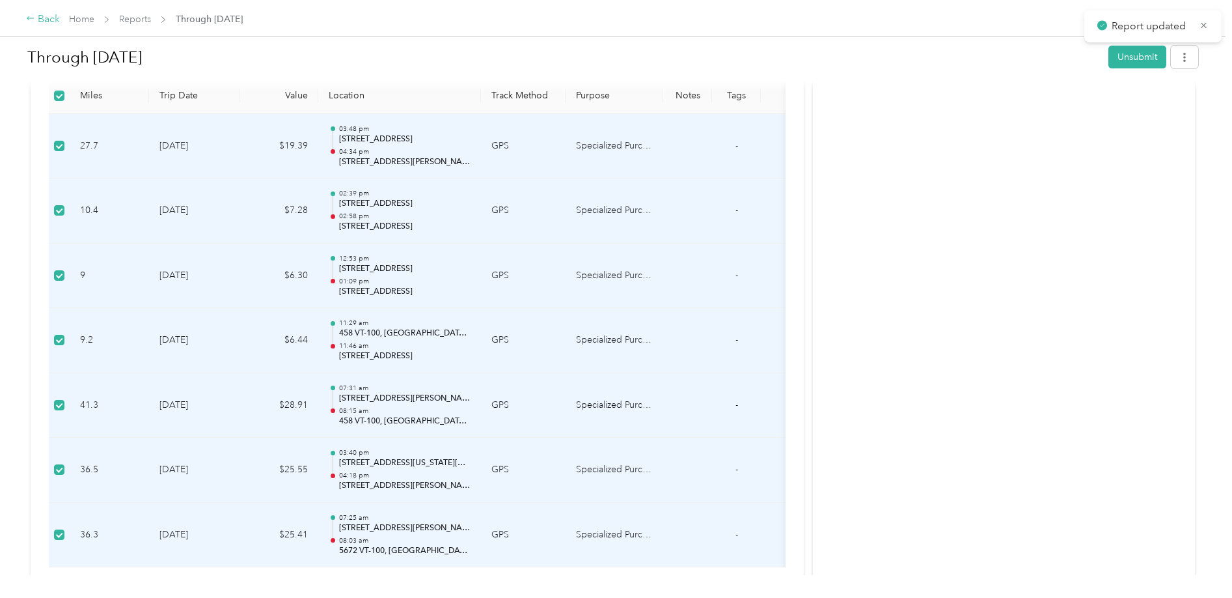 The image size is (1232, 598). What do you see at coordinates (1151, 26) in the screenshot?
I see `p: Report updated` at bounding box center [1151, 26].